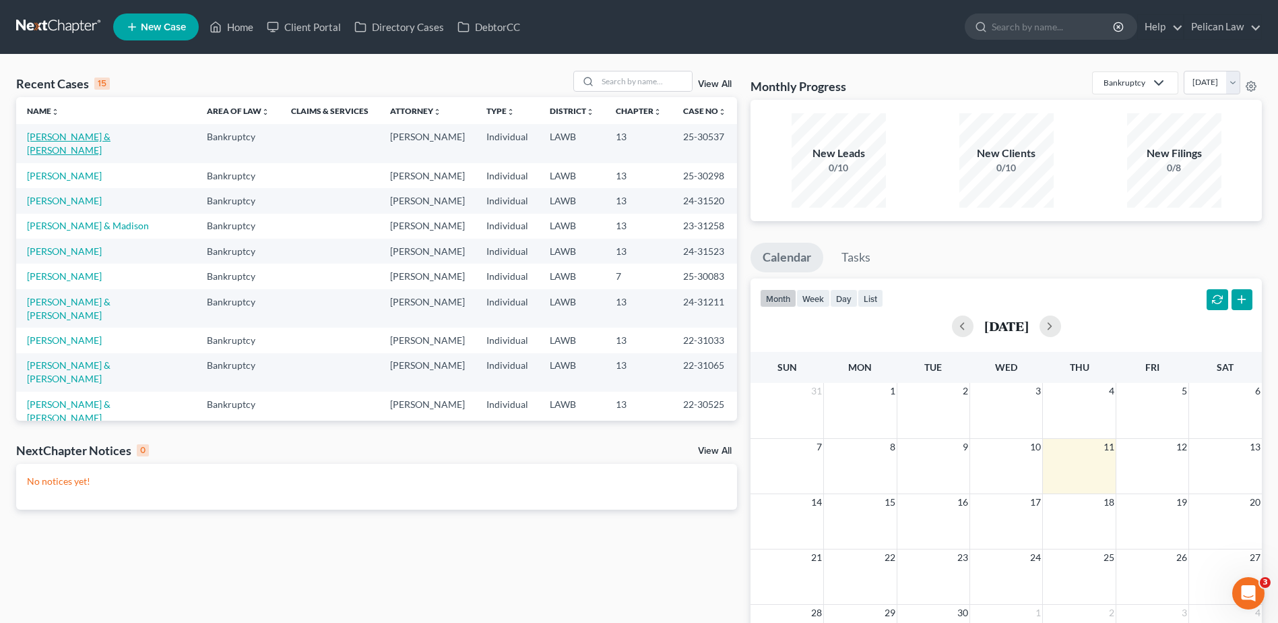 The image size is (1278, 623). What do you see at coordinates (966, 447) in the screenshot?
I see `span: 9` at bounding box center [966, 447].